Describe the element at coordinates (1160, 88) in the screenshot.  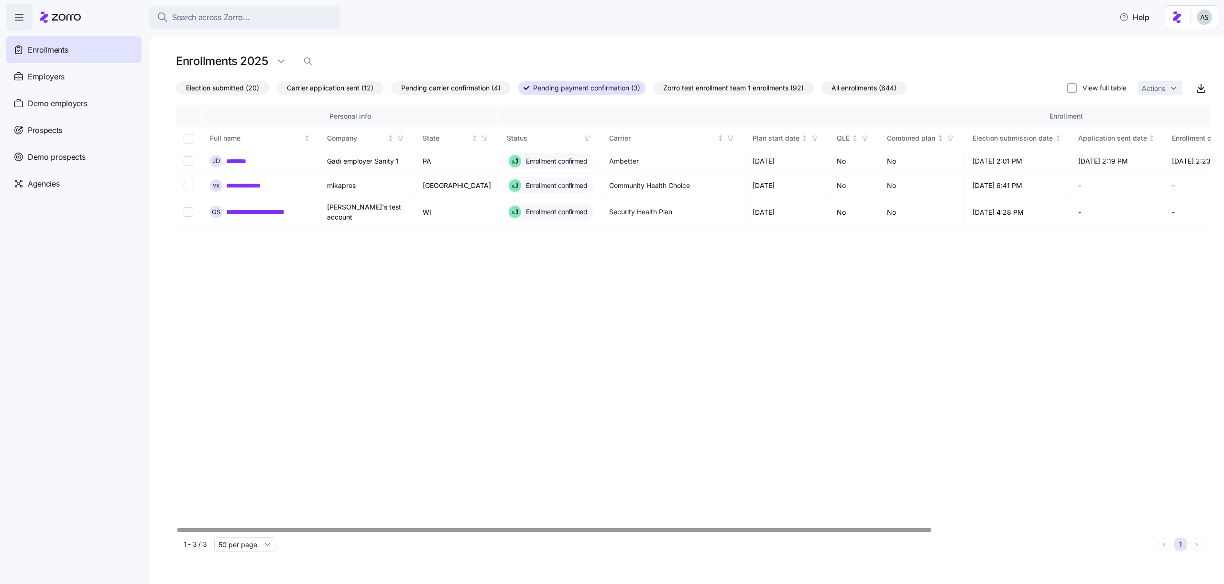
I see `button: Actions` at that location.